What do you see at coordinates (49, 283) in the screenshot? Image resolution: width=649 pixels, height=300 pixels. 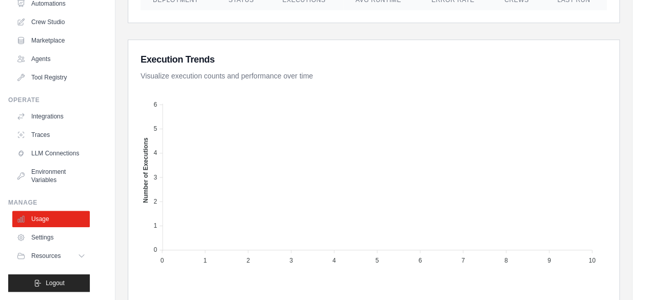 I see `button: Logout` at bounding box center [49, 283].